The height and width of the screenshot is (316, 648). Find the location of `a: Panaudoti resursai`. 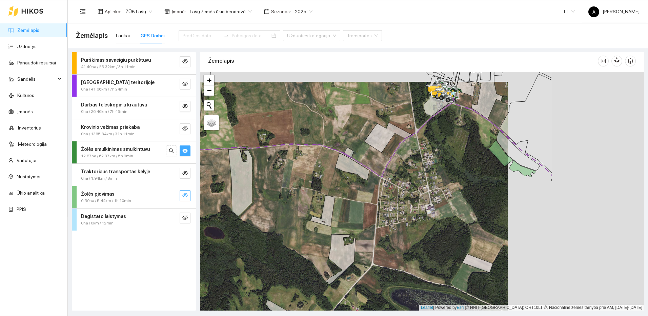

a: Panaudoti resursai is located at coordinates (37, 63).